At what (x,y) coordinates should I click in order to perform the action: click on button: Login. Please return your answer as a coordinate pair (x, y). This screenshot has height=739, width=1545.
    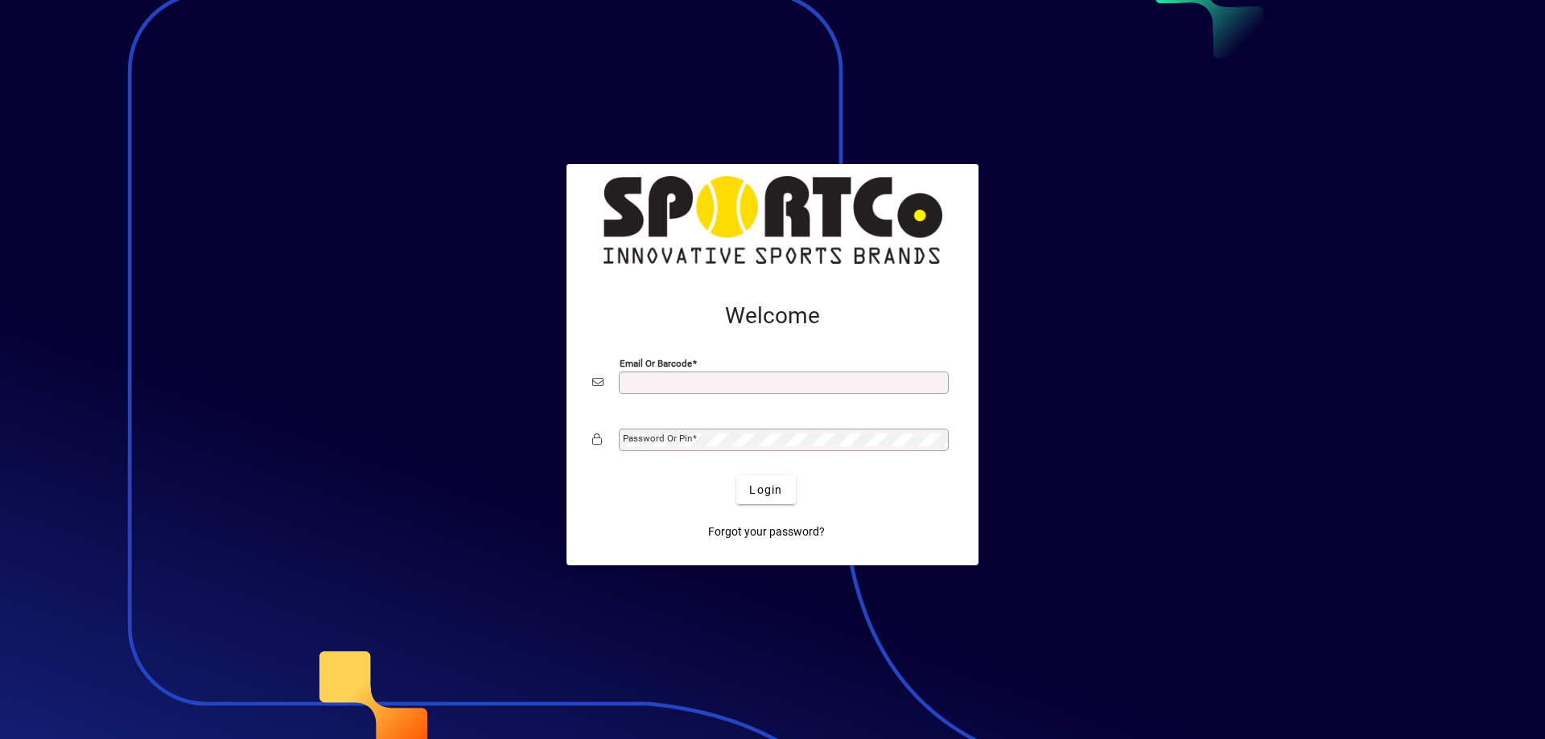
    Looking at the image, I should click on (765, 490).